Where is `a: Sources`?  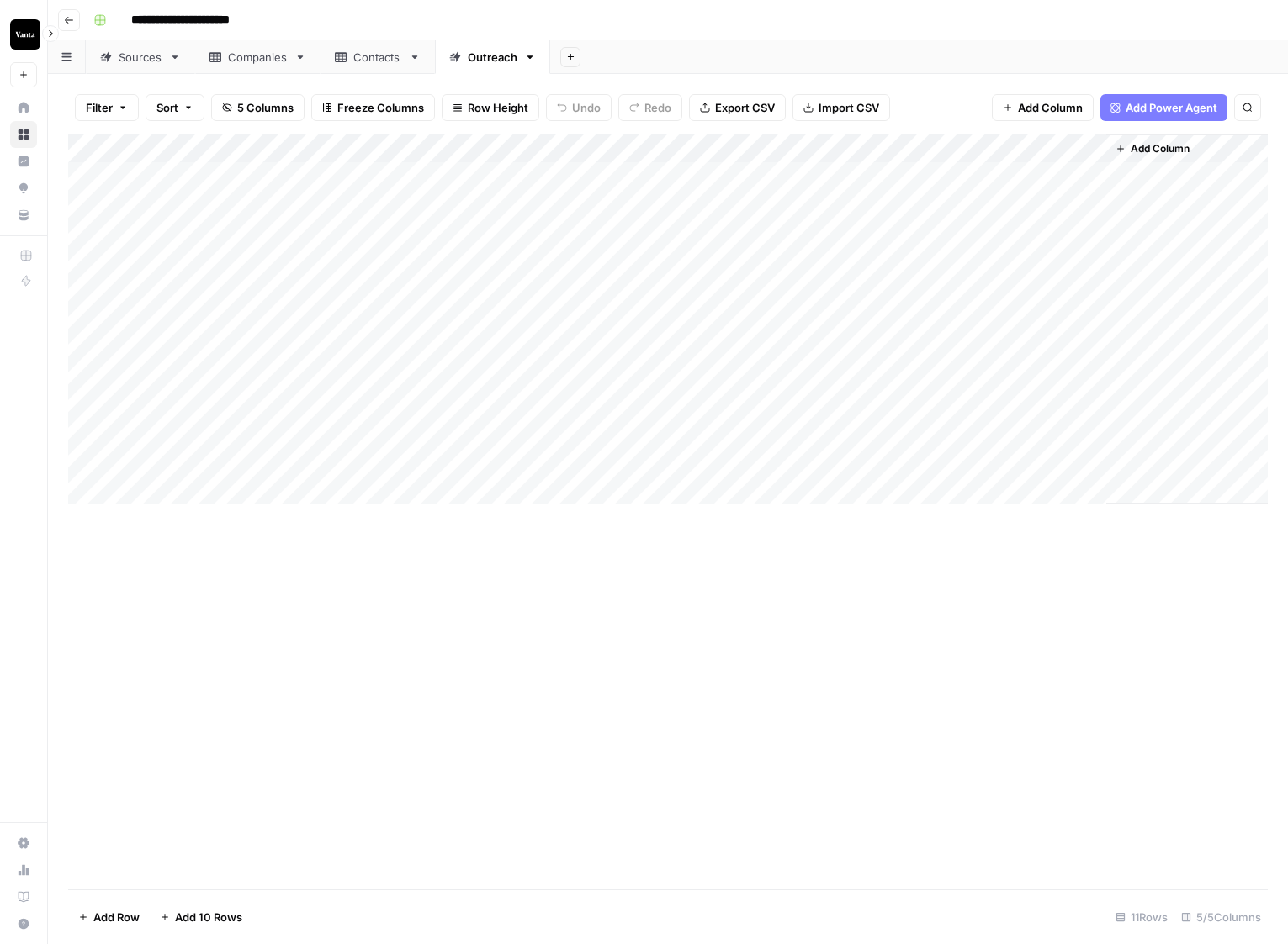 a: Sources is located at coordinates (140, 57).